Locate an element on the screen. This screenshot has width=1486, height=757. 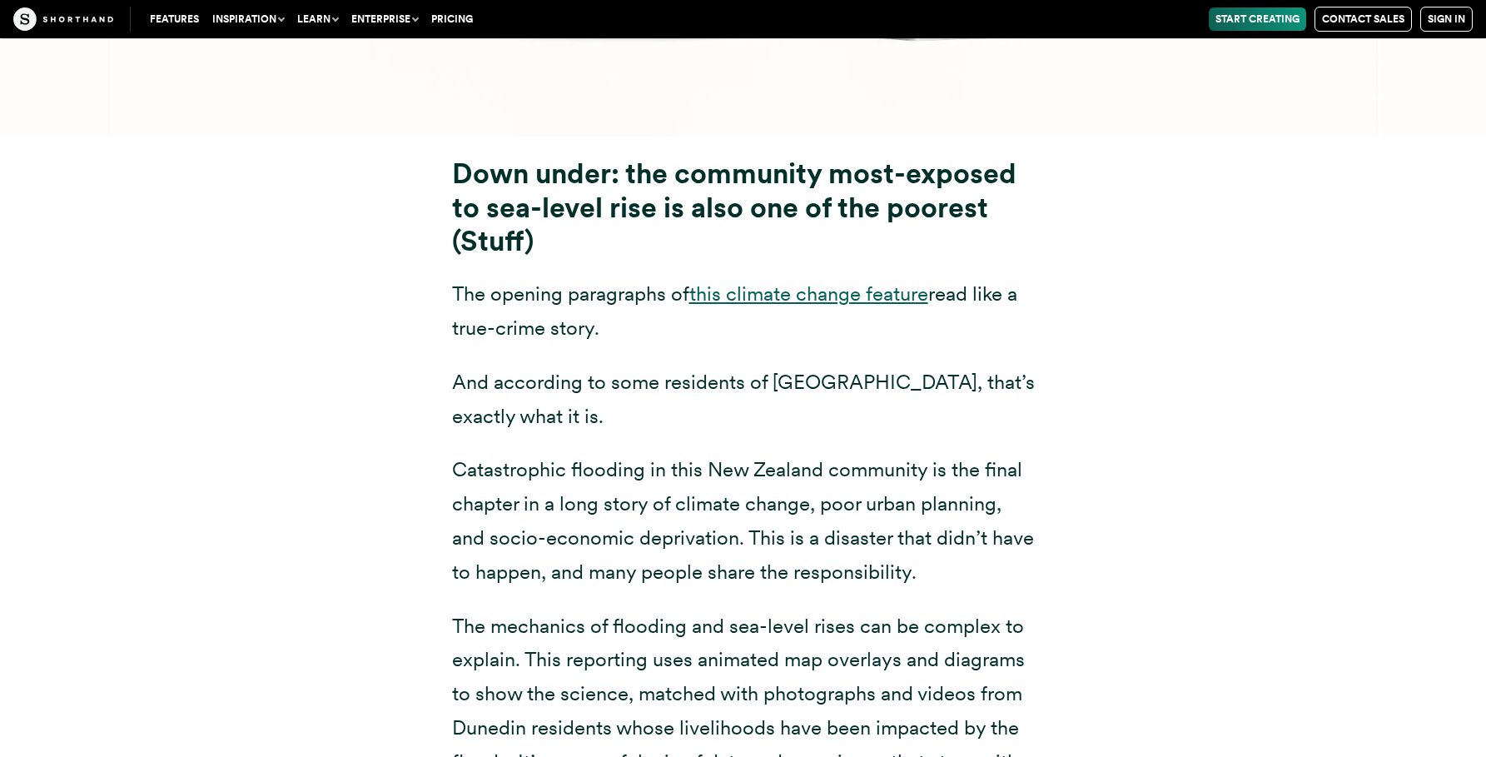
button: Enterprise is located at coordinates (385, 19).